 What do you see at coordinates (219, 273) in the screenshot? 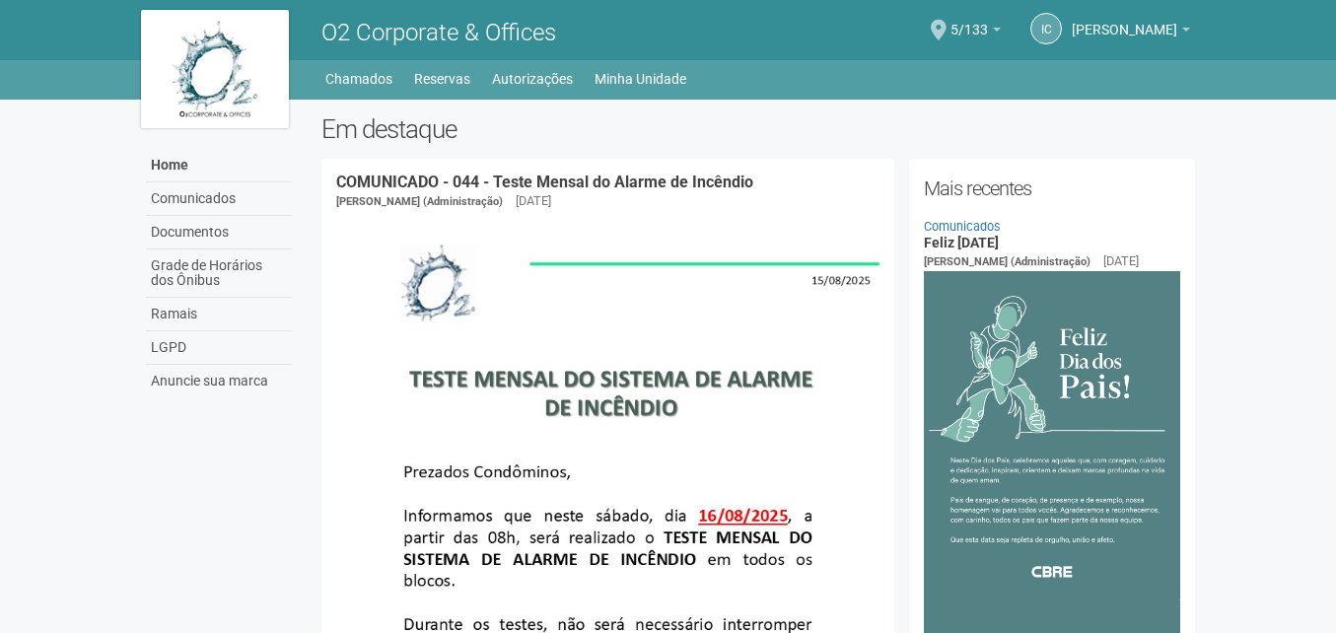
I see `a: Grade de Horários dos Ônibus` at bounding box center [219, 273].